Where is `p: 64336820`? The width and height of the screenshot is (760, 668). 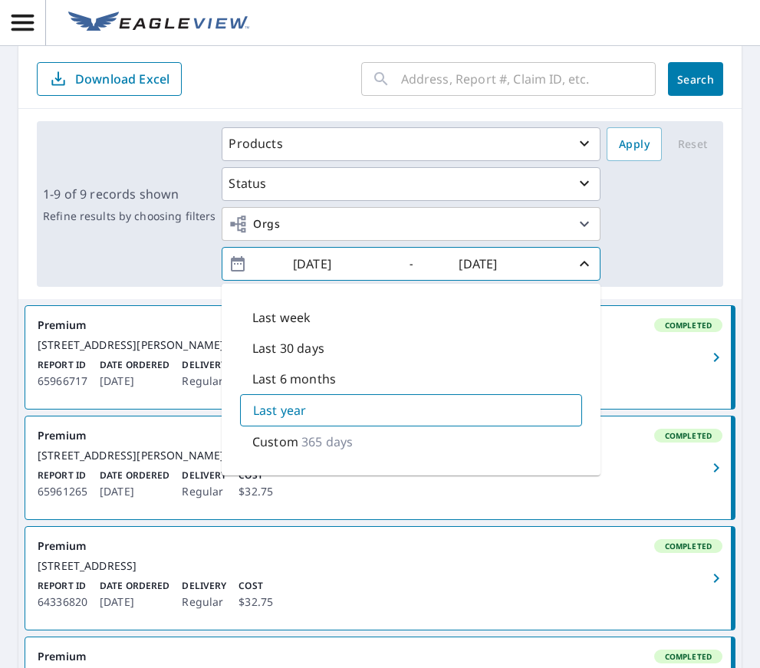
p: 64336820 is located at coordinates (62, 602).